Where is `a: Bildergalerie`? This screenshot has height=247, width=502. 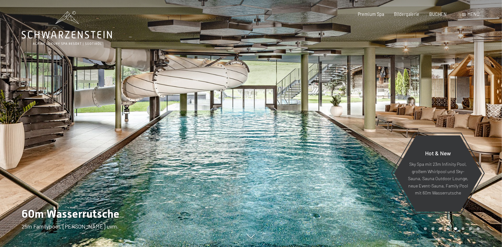
a: Bildergalerie is located at coordinates (407, 14).